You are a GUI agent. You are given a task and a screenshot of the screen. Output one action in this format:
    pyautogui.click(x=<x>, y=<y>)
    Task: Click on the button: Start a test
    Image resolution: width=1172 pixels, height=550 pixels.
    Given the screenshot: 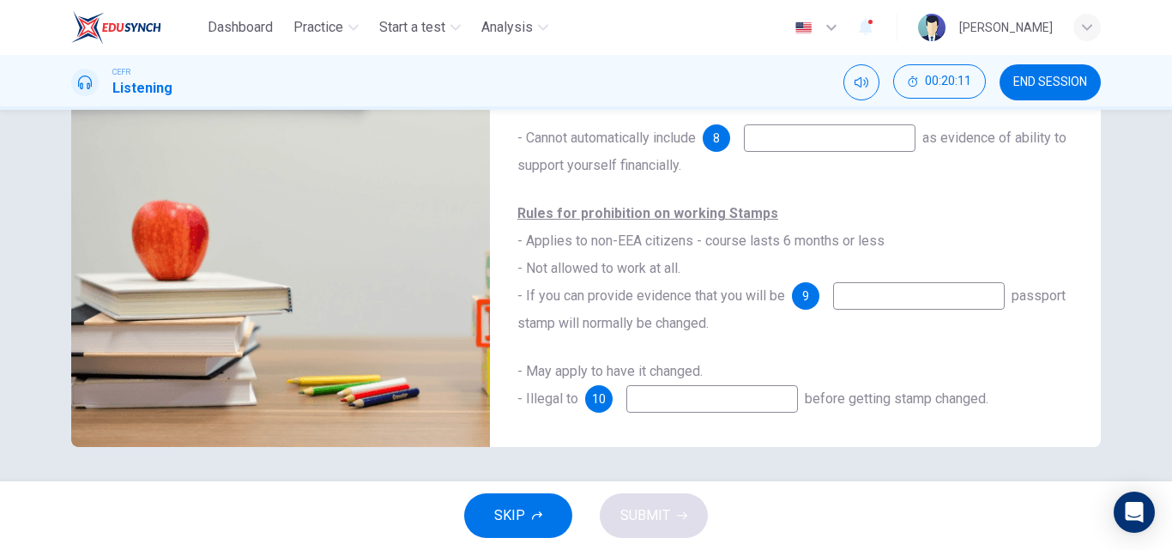 What is the action you would take?
    pyautogui.click(x=420, y=27)
    